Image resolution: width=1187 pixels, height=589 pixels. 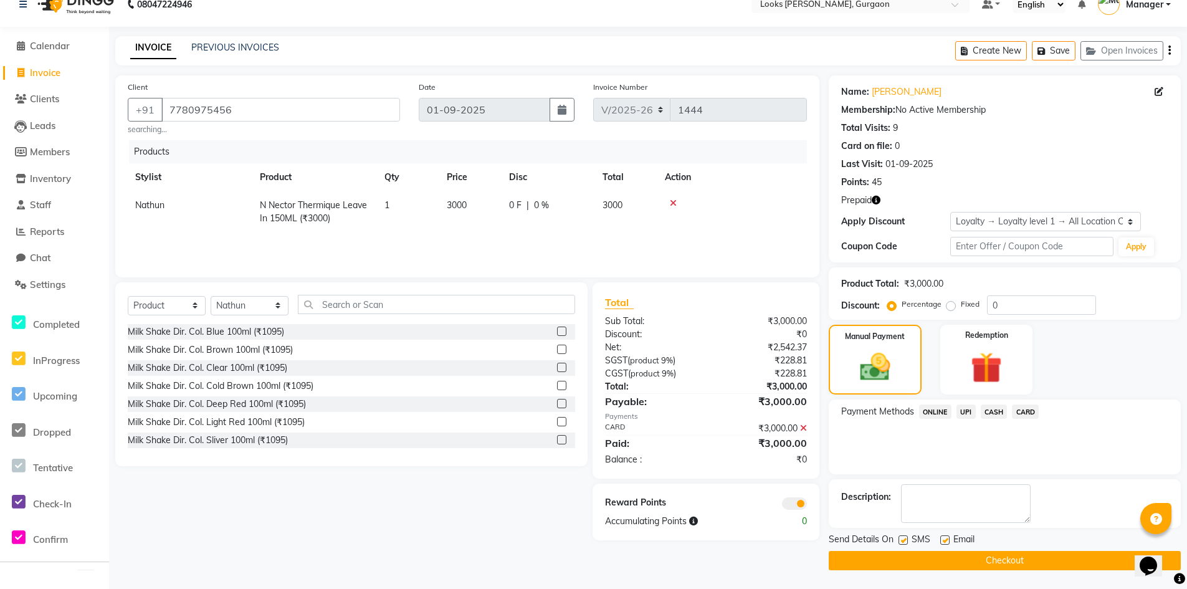 I want to click on span: SMS, so click(x=921, y=540).